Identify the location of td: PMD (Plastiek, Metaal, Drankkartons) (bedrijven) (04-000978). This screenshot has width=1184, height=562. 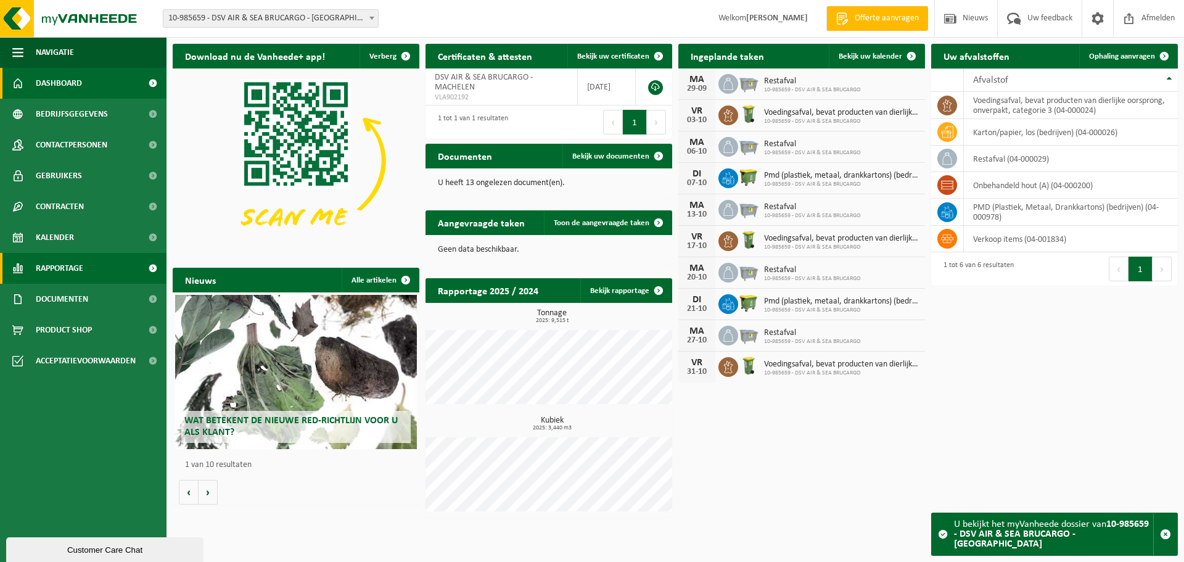
(1070, 212).